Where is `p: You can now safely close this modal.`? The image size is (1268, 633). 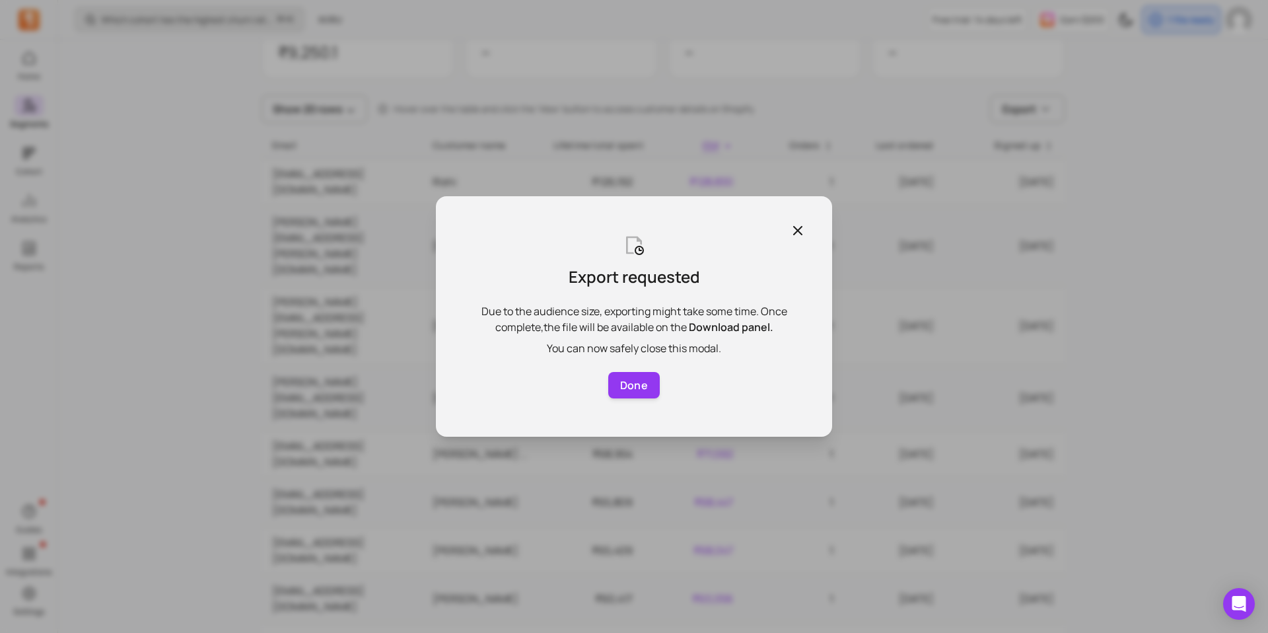
p: You can now safely close this modal. is located at coordinates (634, 348).